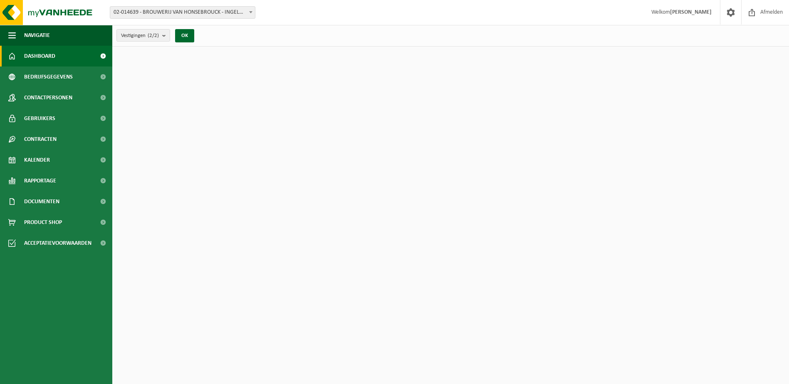  Describe the element at coordinates (39, 56) in the screenshot. I see `span: Dashboard` at that location.